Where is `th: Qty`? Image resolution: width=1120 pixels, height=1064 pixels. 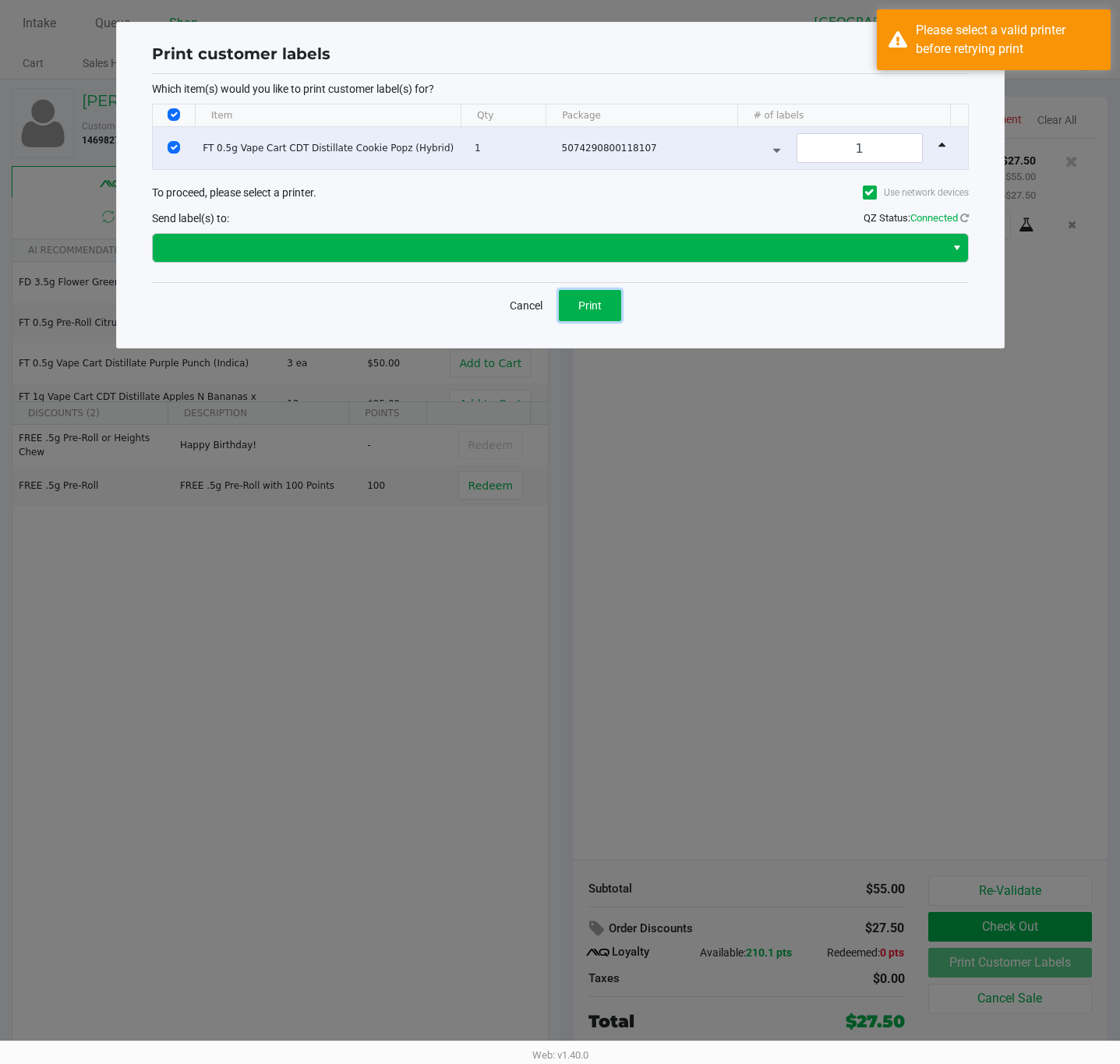
th: Qty is located at coordinates (503, 115).